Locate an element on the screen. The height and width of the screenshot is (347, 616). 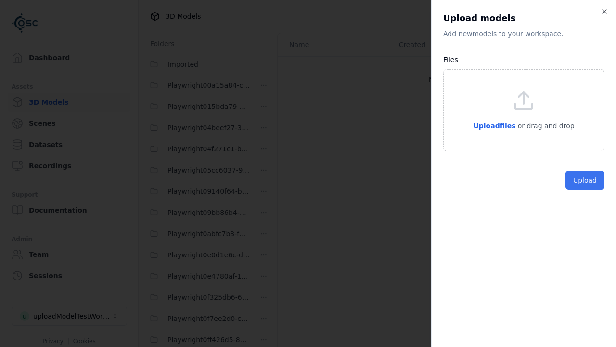
p: or drag and drop is located at coordinates (546, 126).